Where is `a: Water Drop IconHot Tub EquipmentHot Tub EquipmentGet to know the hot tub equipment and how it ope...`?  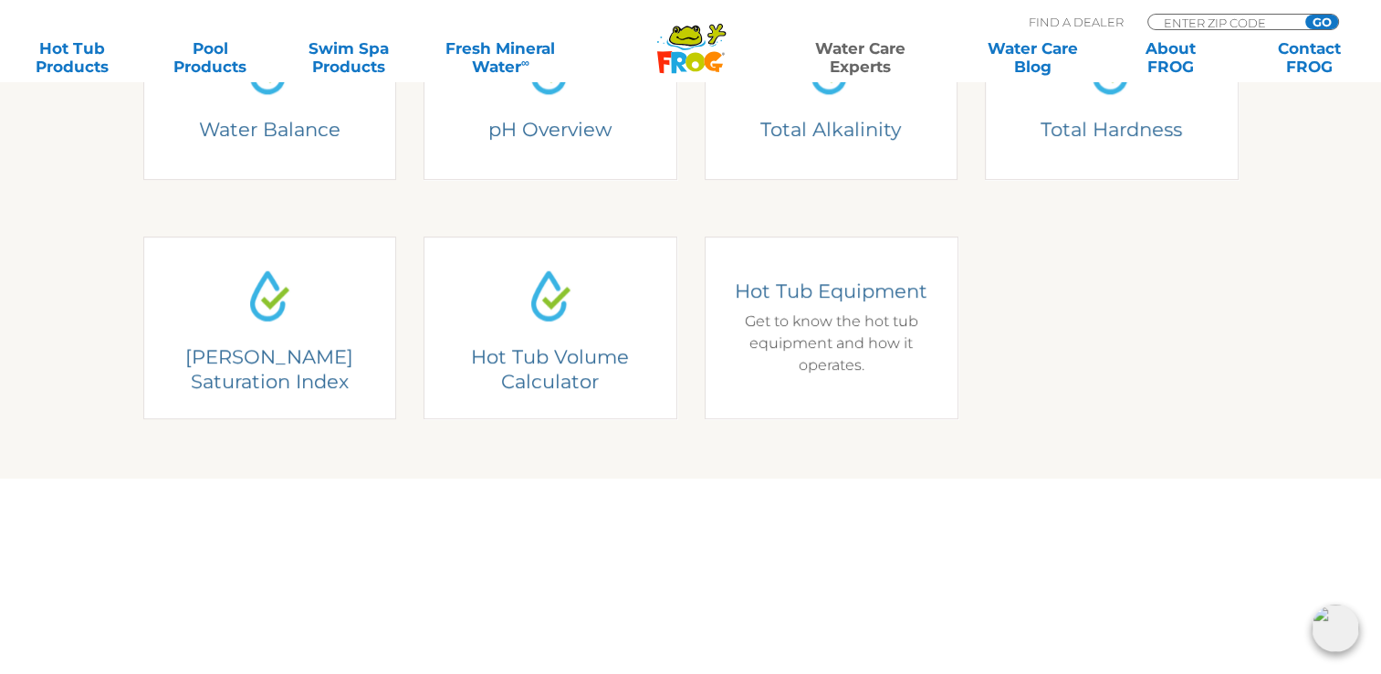 a: Water Drop IconHot Tub EquipmentHot Tub EquipmentGet to know the hot tub equipment and how it ope... is located at coordinates (832, 328).